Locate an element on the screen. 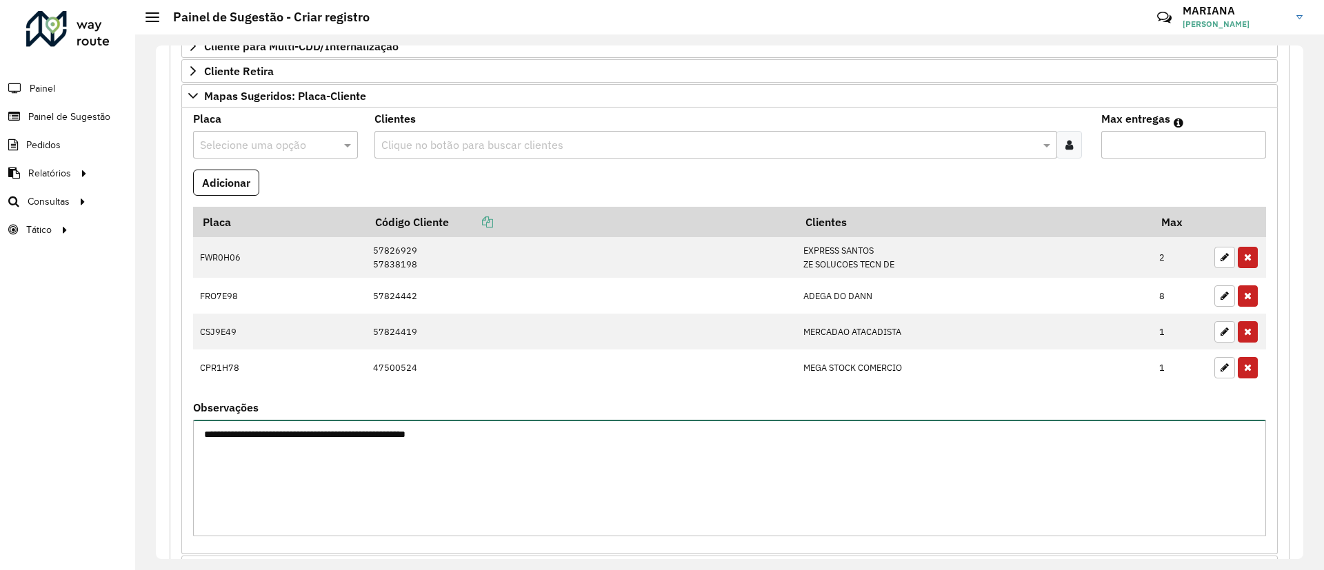 This screenshot has height=570, width=1324. th: Placa is located at coordinates (279, 222).